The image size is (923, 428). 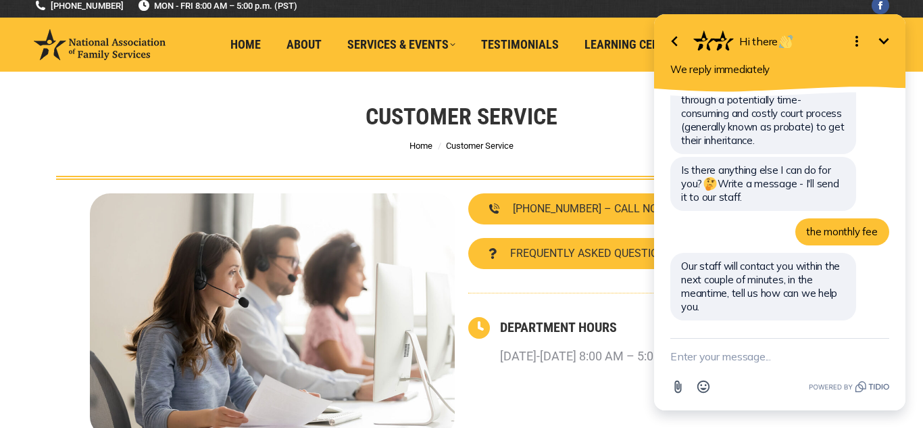 I want to click on h1: Customer Service, so click(x=461, y=116).